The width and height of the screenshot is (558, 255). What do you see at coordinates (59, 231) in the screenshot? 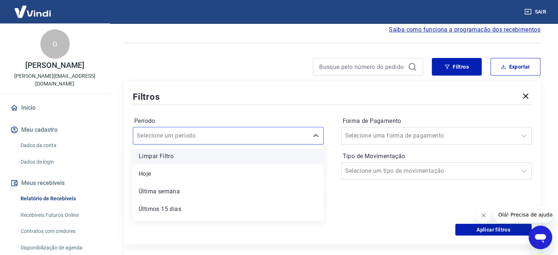
I see `a: Contratos com credores` at bounding box center [59, 231].